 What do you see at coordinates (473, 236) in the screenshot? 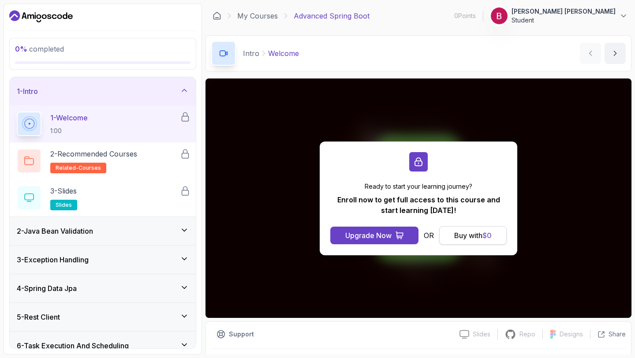
I see `div: Buy with` at bounding box center [473, 236].